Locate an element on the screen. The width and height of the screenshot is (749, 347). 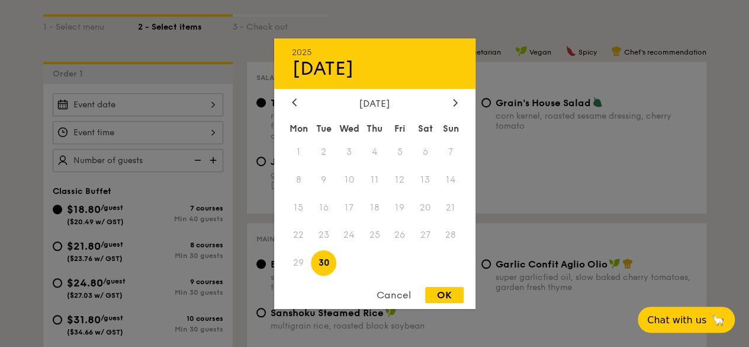
div: OK is located at coordinates (444, 294).